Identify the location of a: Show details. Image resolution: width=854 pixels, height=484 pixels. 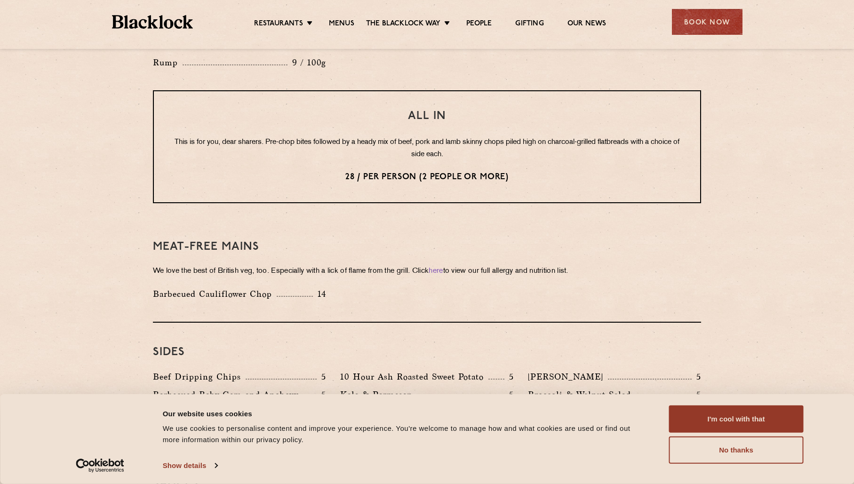
(190, 466).